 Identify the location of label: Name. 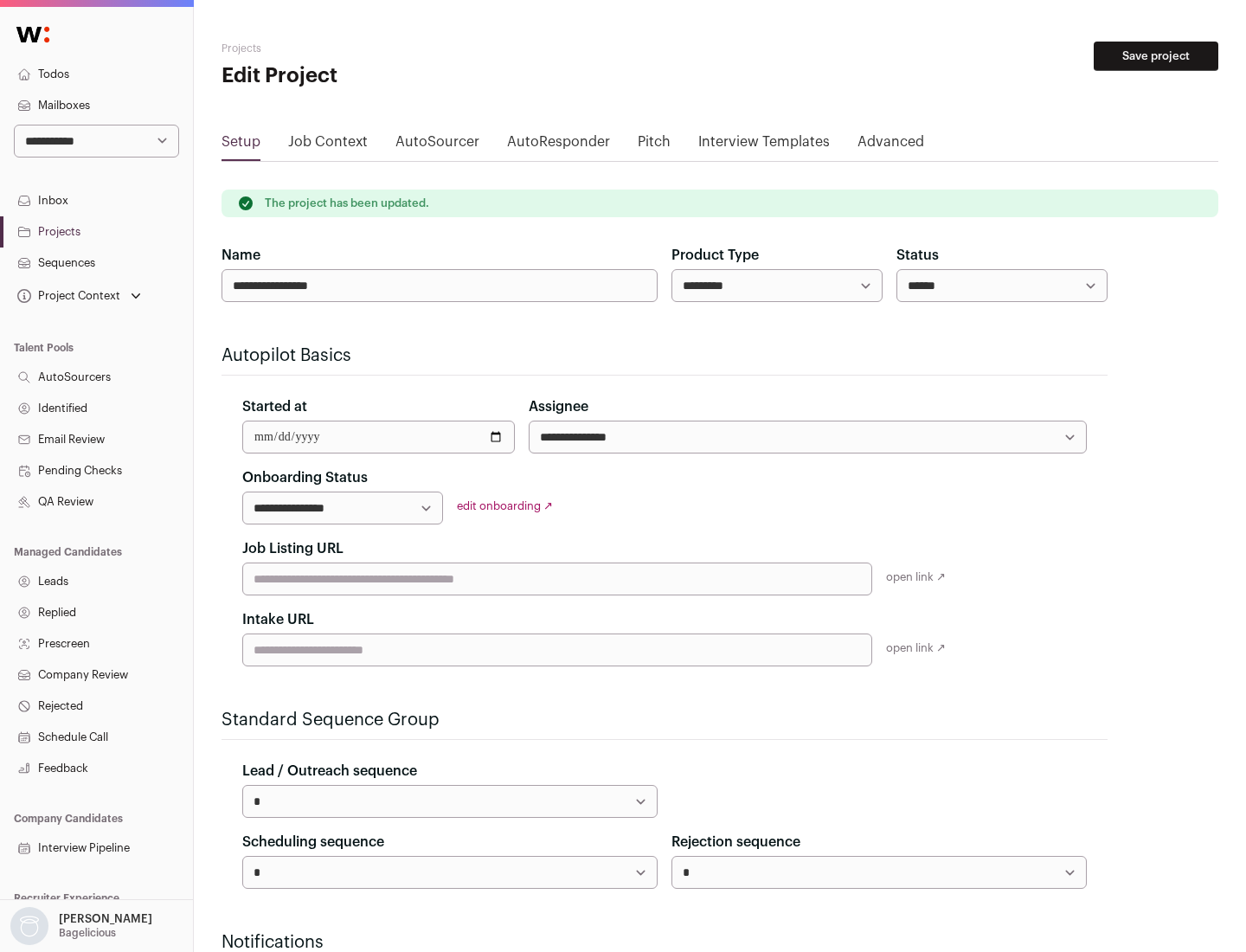
(241, 256).